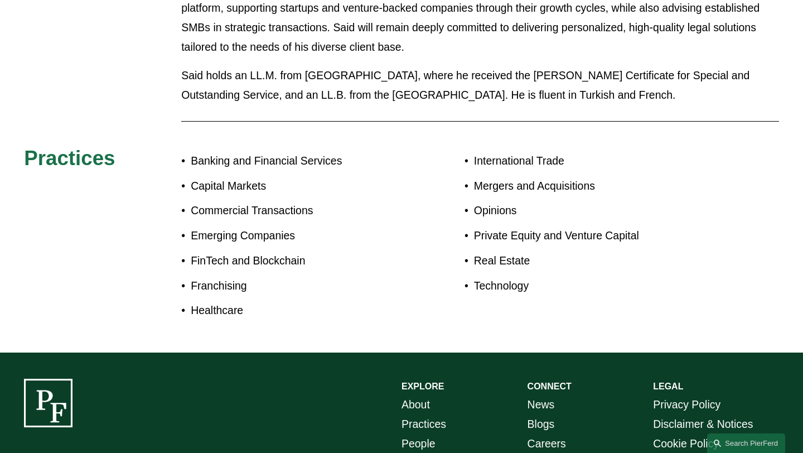 Image resolution: width=803 pixels, height=453 pixels. Describe the element at coordinates (69, 158) in the screenshot. I see `span: Practices` at that location.